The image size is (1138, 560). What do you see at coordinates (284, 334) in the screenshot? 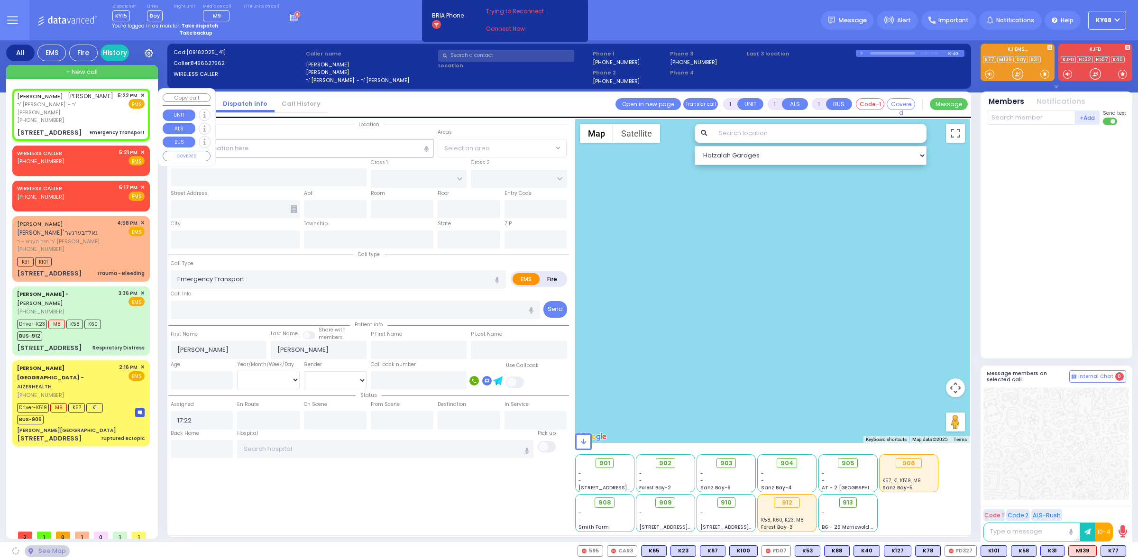
I see `label: Last Name` at bounding box center [284, 334].